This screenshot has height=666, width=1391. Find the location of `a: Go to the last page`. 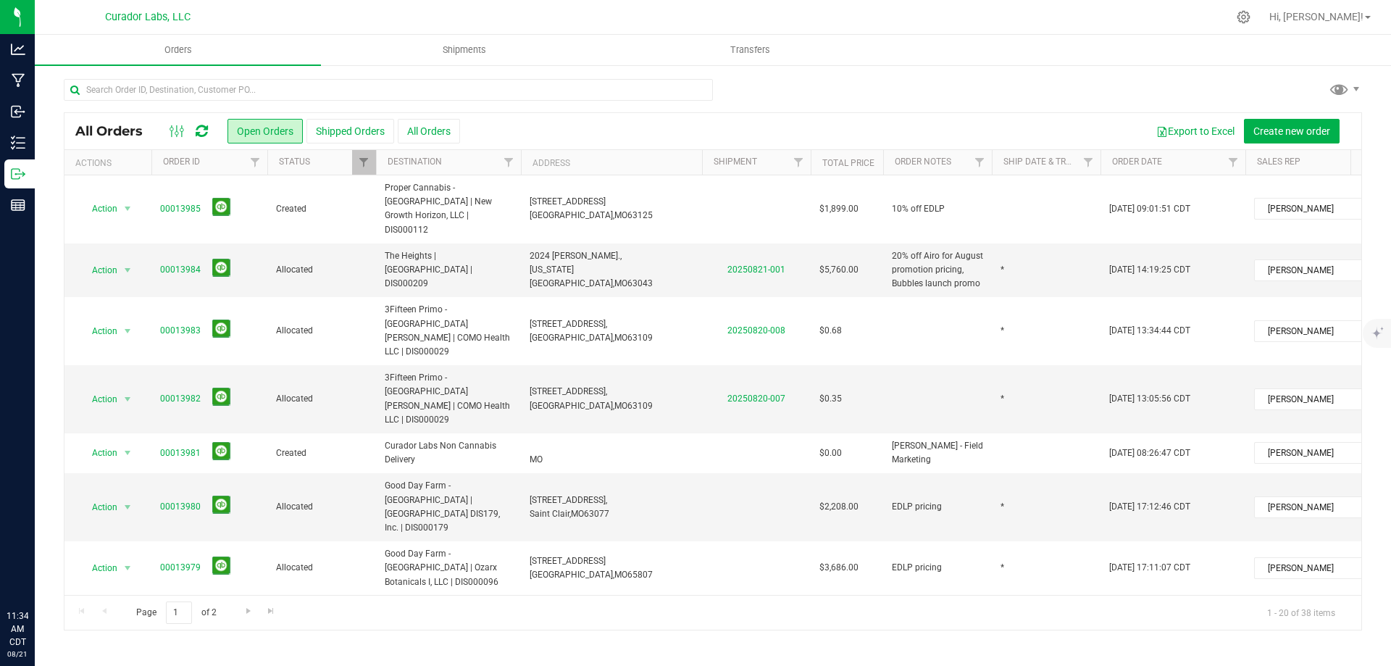

a: Go to the last page is located at coordinates (271, 611).